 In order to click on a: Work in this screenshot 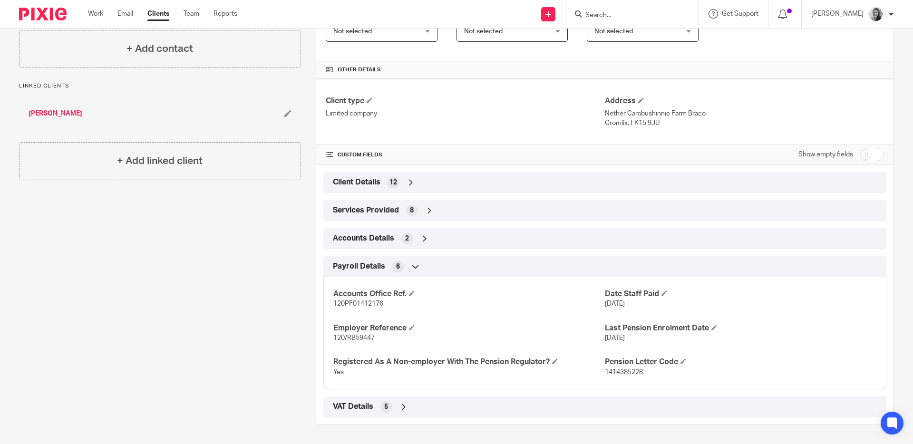, I will do `click(96, 14)`.